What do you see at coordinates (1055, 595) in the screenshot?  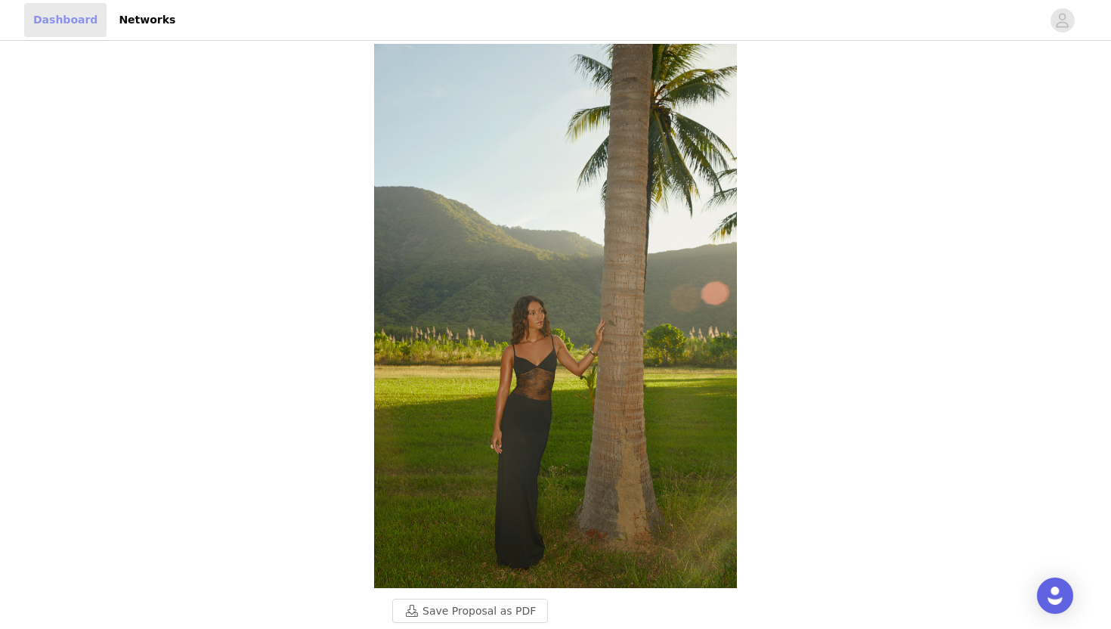 I see `div: Open Intercom Messenger` at bounding box center [1055, 595].